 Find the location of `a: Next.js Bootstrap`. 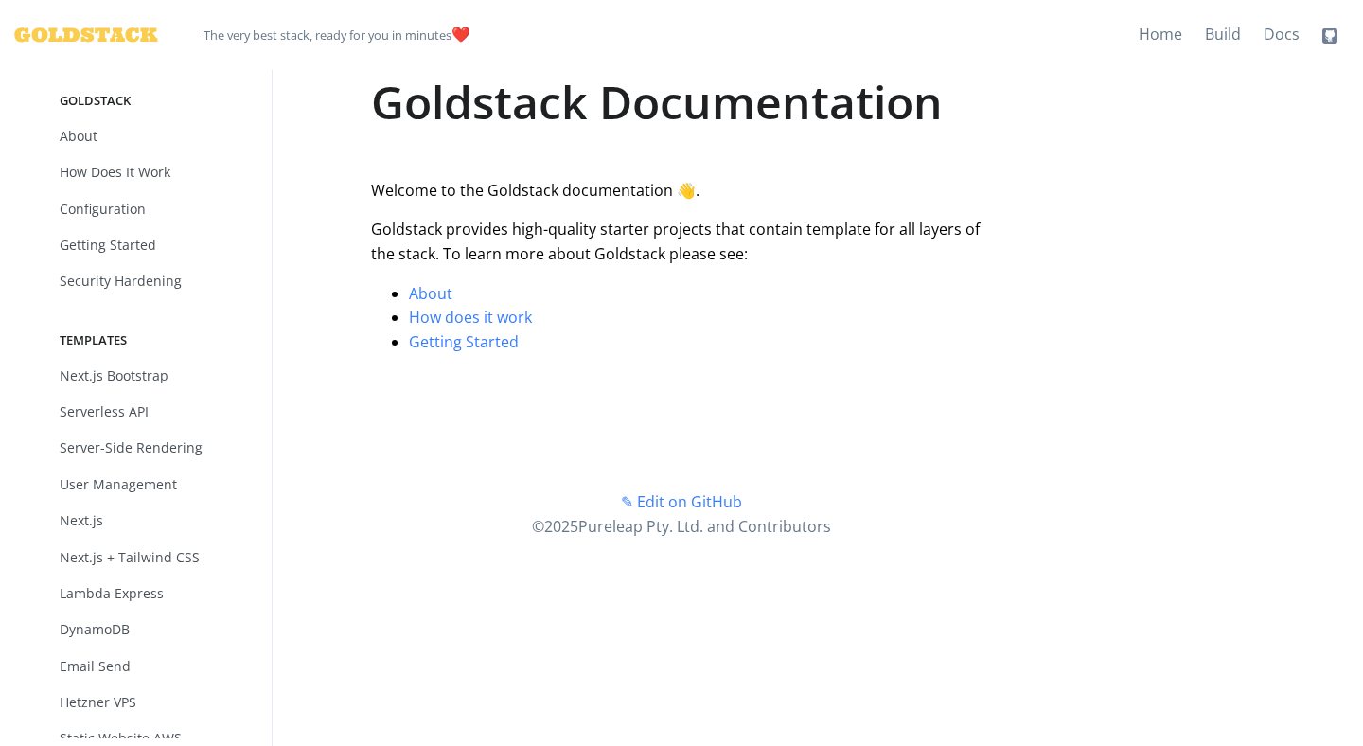

a: Next.js Bootstrap is located at coordinates (154, 376).